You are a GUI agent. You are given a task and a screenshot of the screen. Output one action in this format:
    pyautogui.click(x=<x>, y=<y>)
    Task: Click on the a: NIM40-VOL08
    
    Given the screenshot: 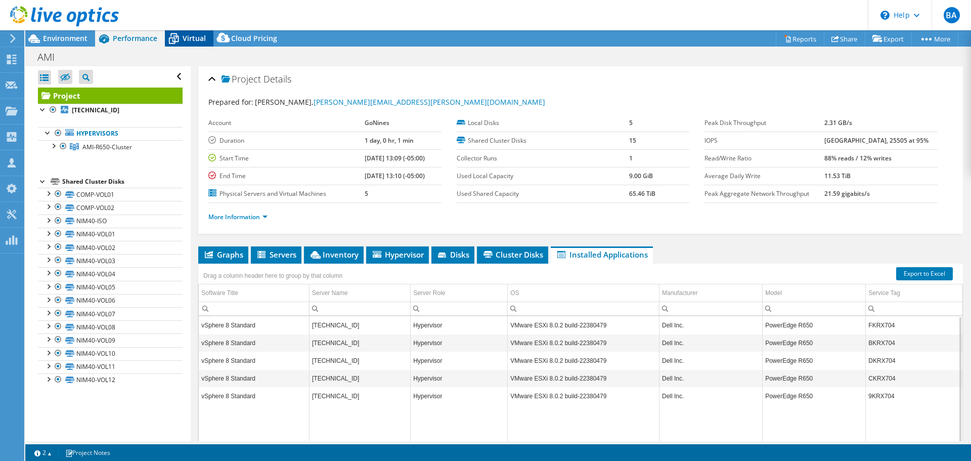 What is the action you would take?
    pyautogui.click(x=110, y=327)
    